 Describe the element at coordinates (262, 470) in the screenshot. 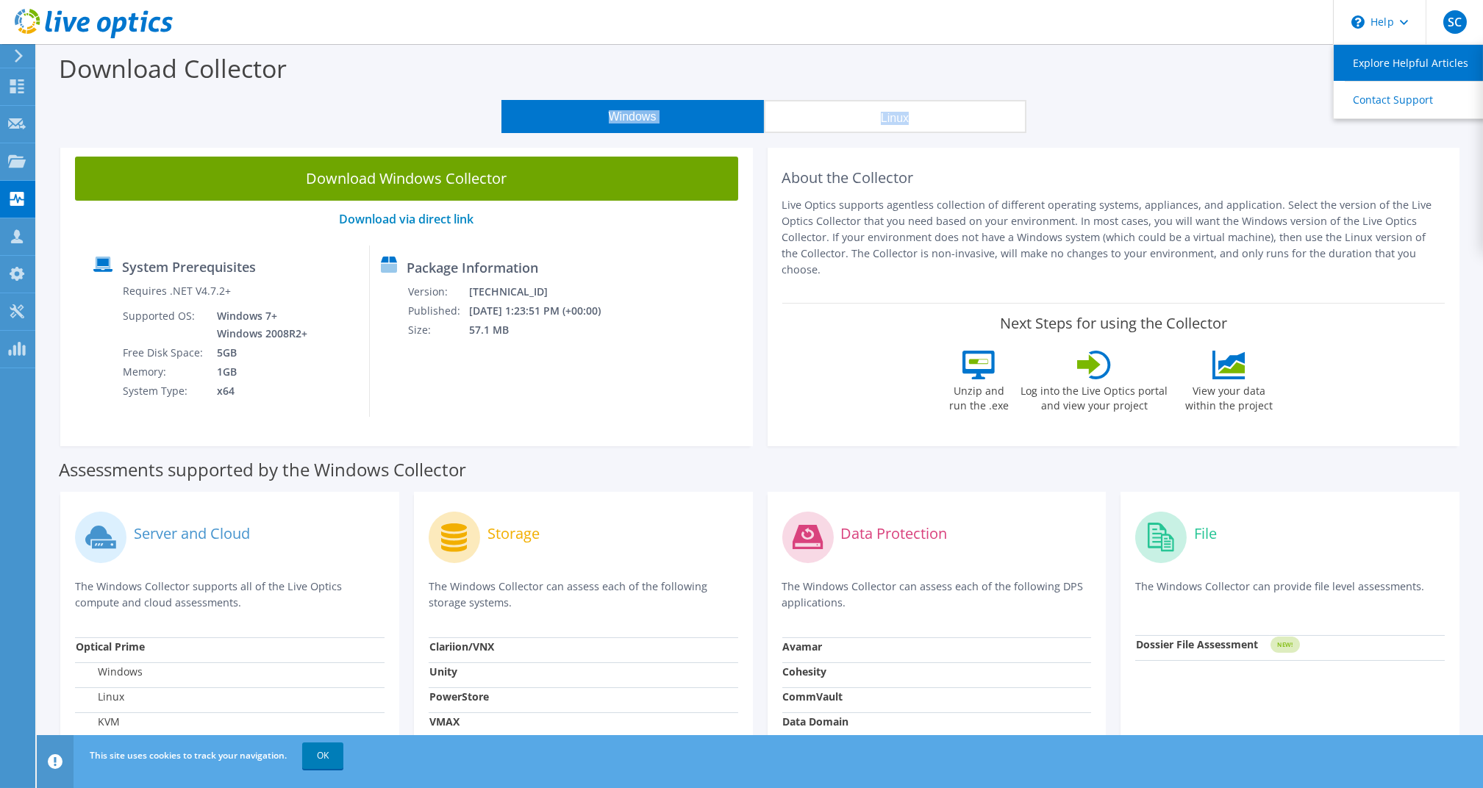

I see `label: Assessments supported by the Windows Collector` at that location.